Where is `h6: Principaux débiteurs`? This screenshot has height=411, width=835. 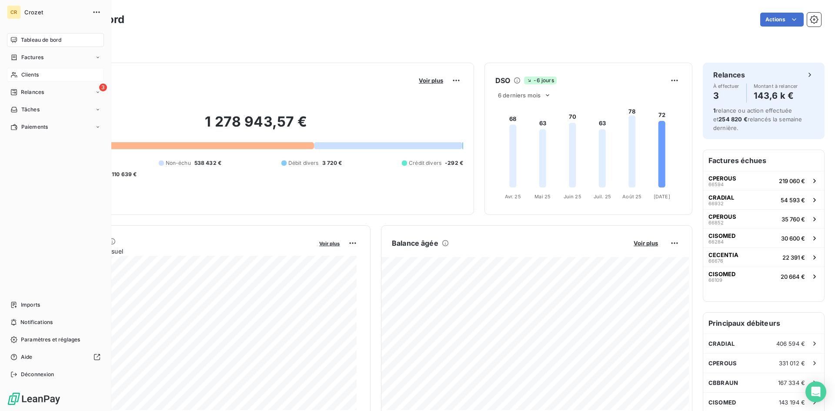
h6: Principaux débiteurs is located at coordinates (763, 323).